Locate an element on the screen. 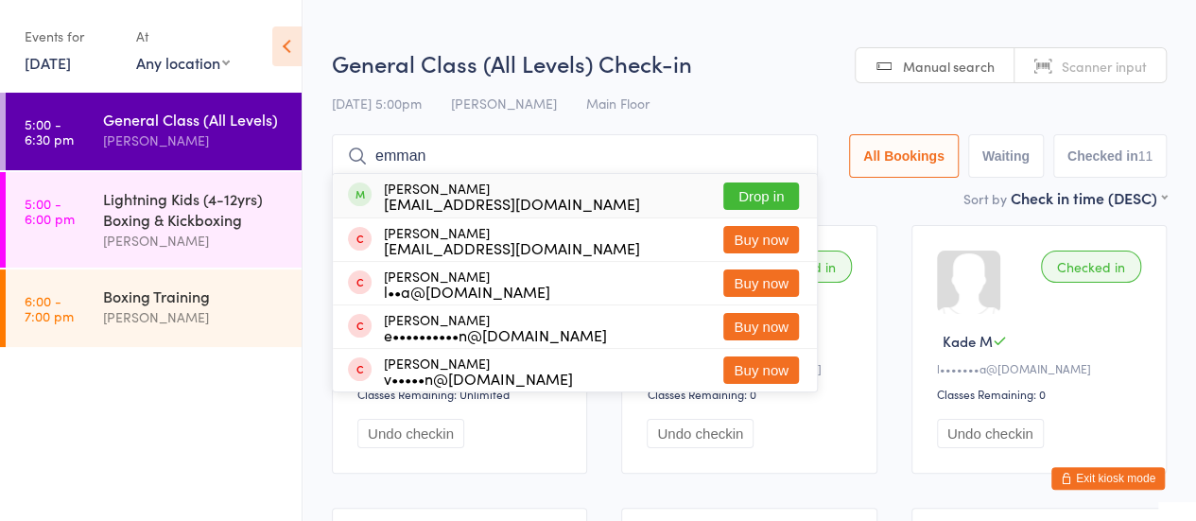 This screenshot has width=1196, height=521. div: Checked in is located at coordinates (1091, 267).